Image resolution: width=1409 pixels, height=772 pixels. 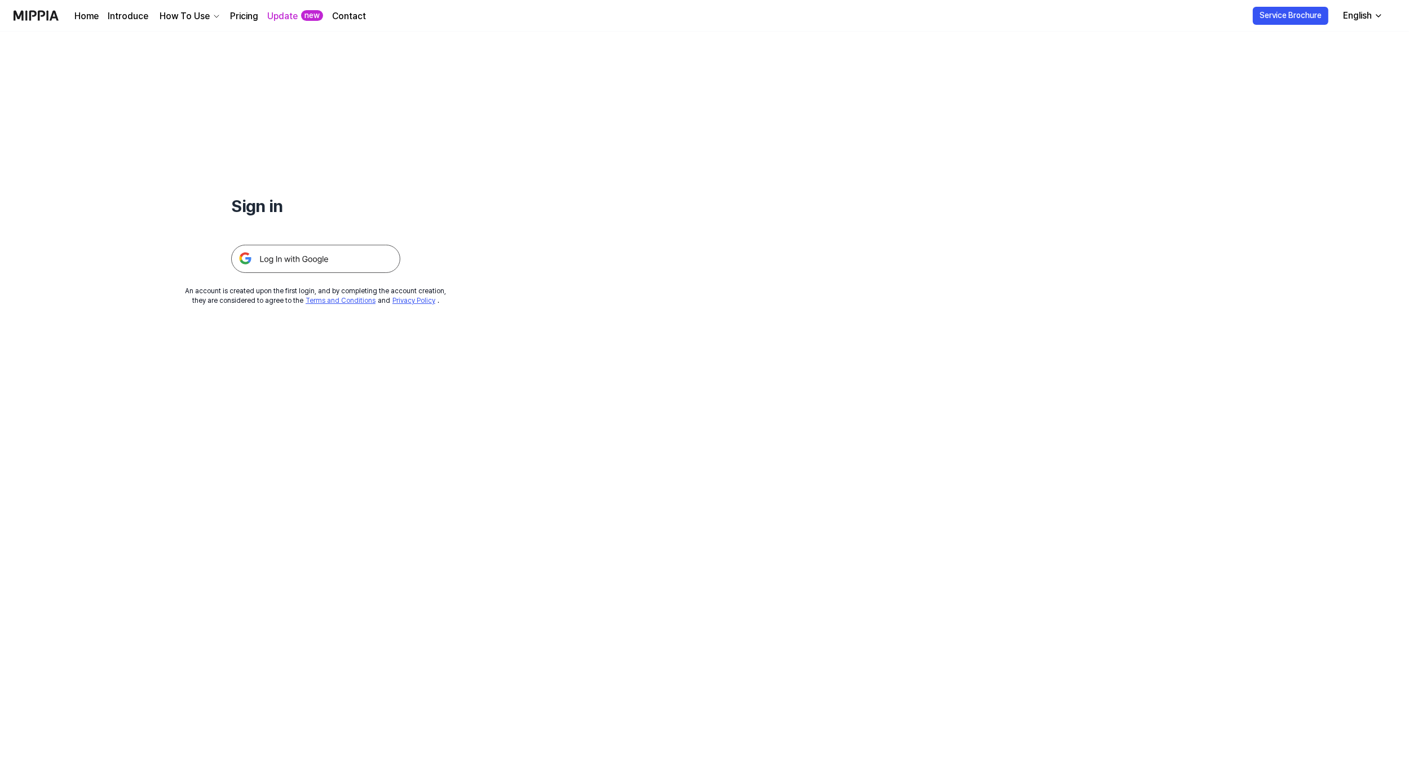 What do you see at coordinates (282, 16) in the screenshot?
I see `a: Update` at bounding box center [282, 16].